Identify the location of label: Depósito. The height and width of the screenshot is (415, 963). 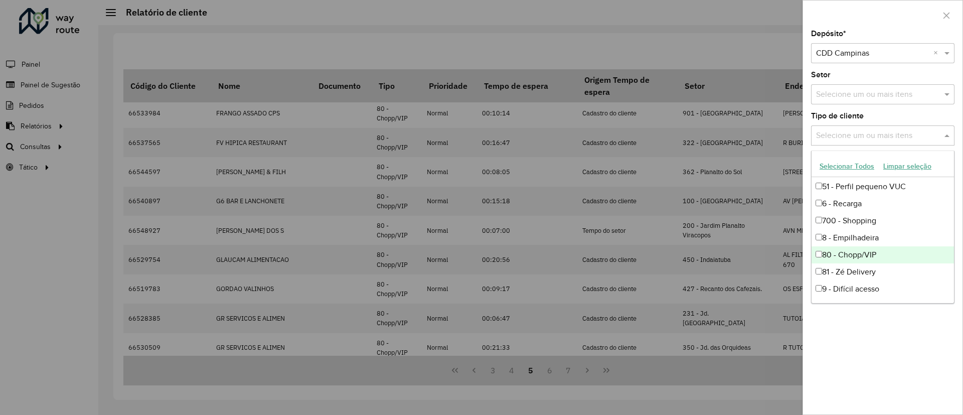
(829, 34).